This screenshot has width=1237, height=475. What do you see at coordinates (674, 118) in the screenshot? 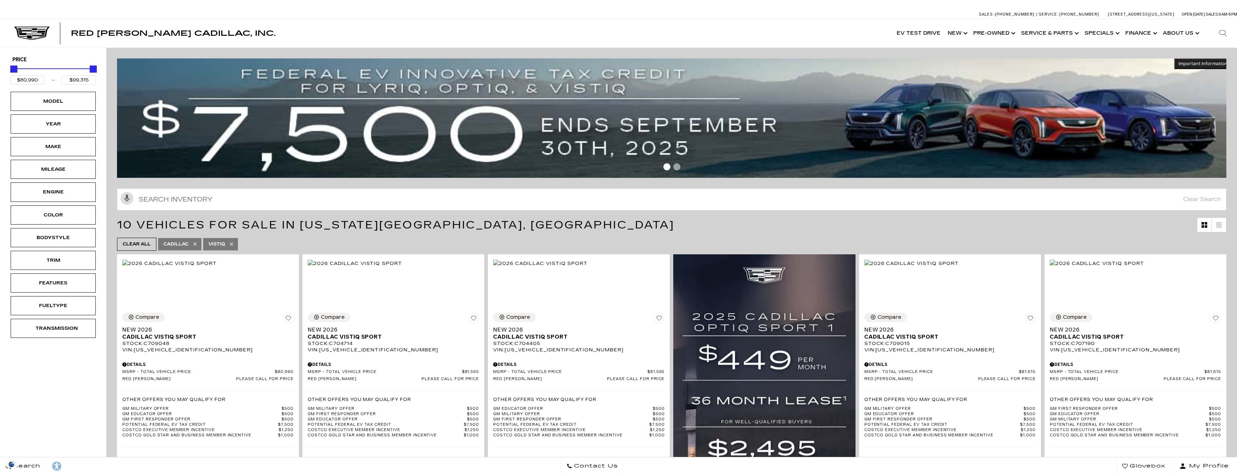
I see `a: vrp-tax-ending-august-version` at bounding box center [674, 118].